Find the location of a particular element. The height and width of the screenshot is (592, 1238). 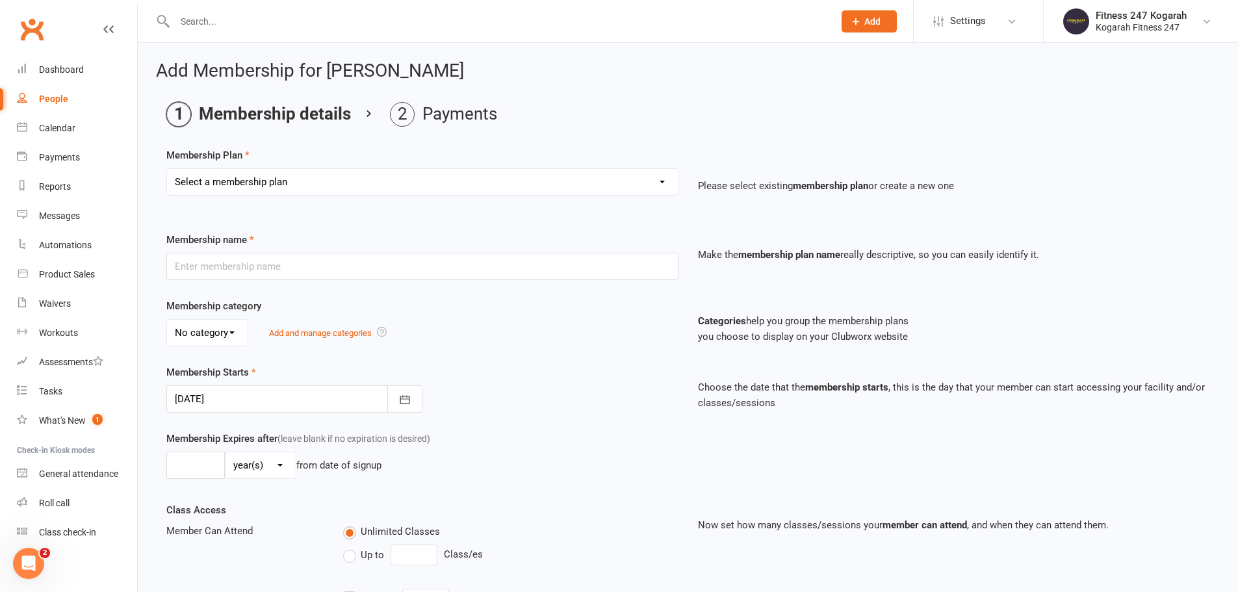

div: Reports is located at coordinates (55, 186).